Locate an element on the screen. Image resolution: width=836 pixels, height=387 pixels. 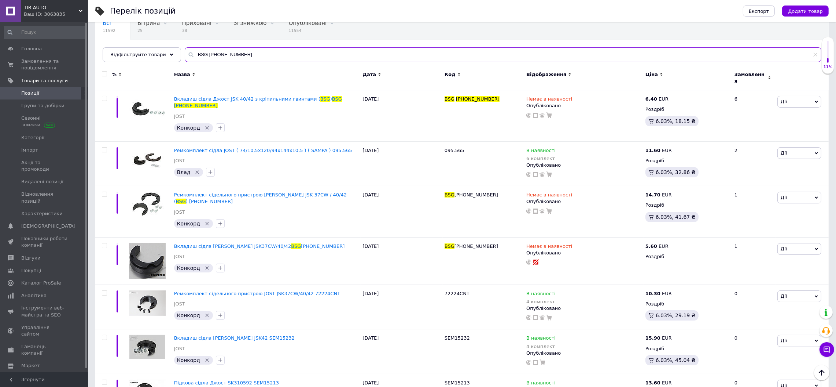
b: 5.60 is located at coordinates (652, 246).